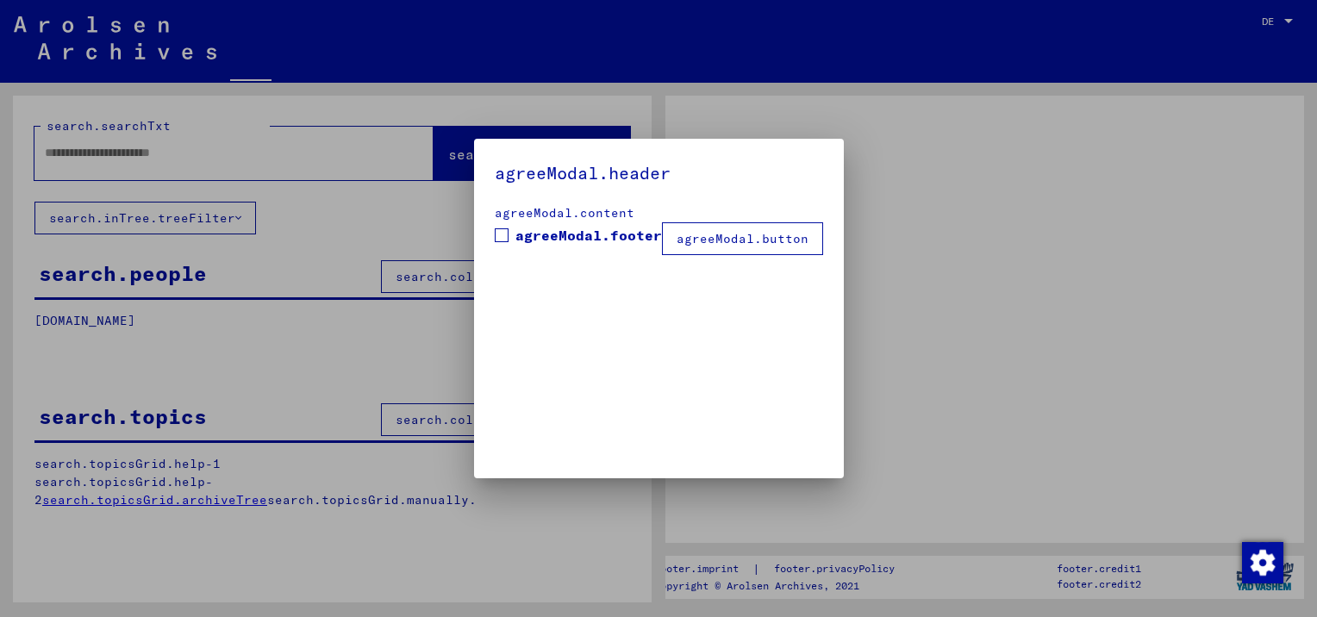 The image size is (1317, 617). I want to click on div: Zustimmung ändern, so click(1262, 562).